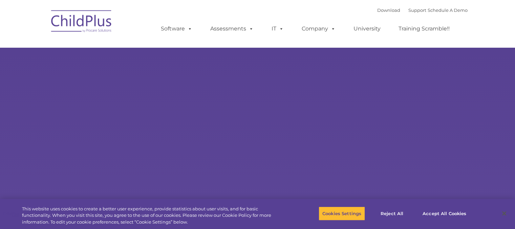 This screenshot has height=229, width=515. What do you see at coordinates (417, 10) in the screenshot?
I see `a: Support` at bounding box center [417, 10].